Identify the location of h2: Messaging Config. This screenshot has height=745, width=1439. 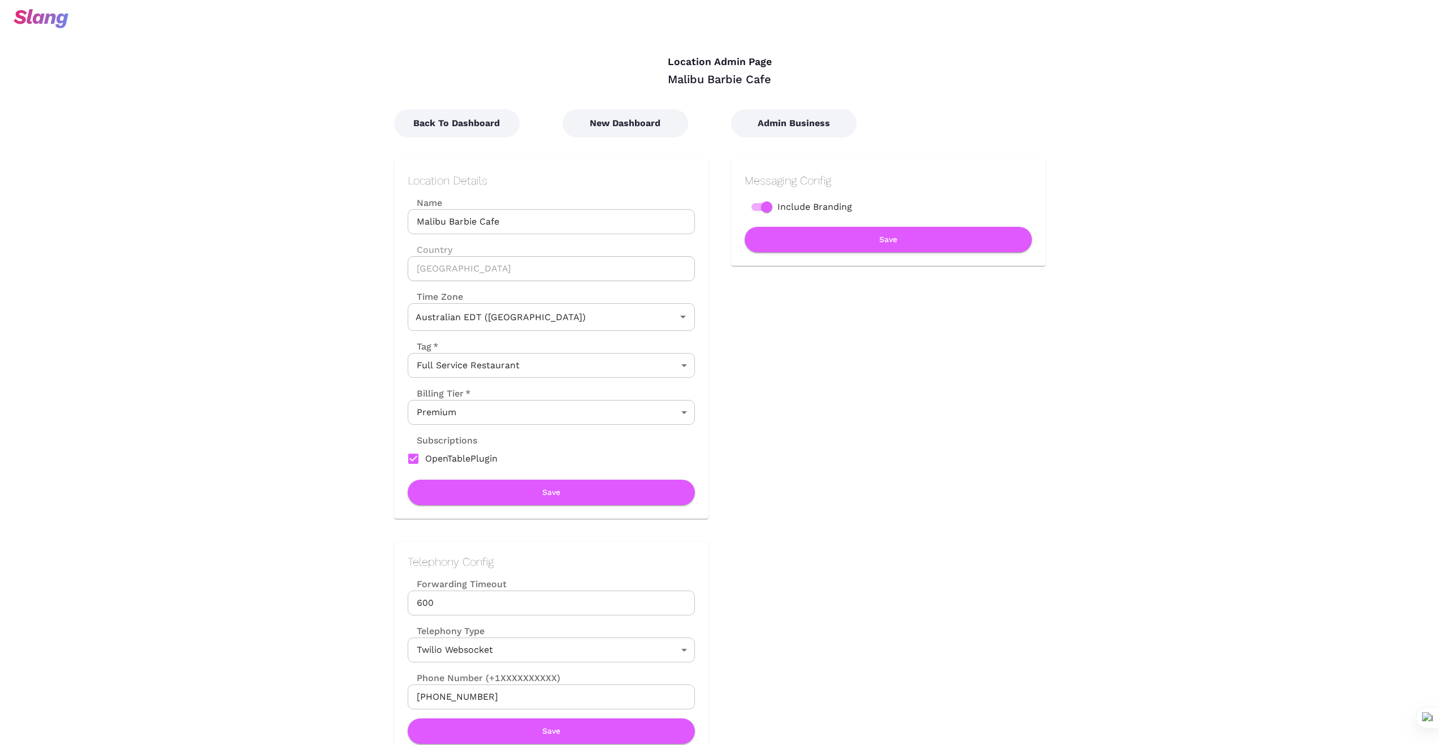
(888, 180).